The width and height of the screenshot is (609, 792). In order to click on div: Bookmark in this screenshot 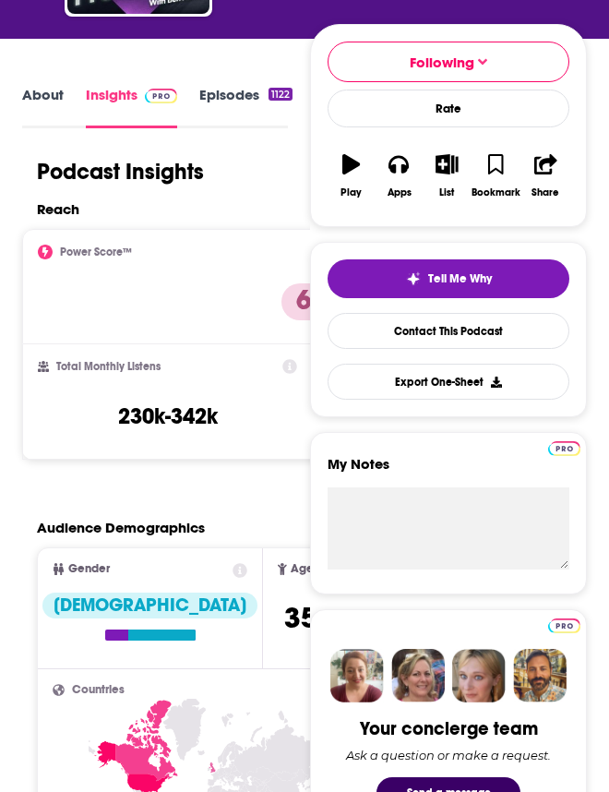, I will do `click(495, 192)`.